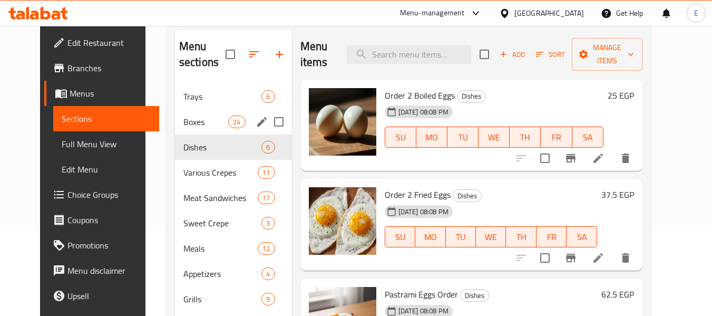 This screenshot has height=316, width=712. Describe the element at coordinates (220, 198) in the screenshot. I see `div: Meat Sandwiches` at that location.